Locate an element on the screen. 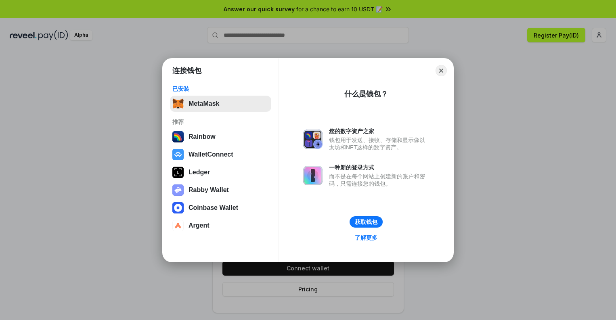 This screenshot has width=616, height=320. div: Argent is located at coordinates (199, 226).